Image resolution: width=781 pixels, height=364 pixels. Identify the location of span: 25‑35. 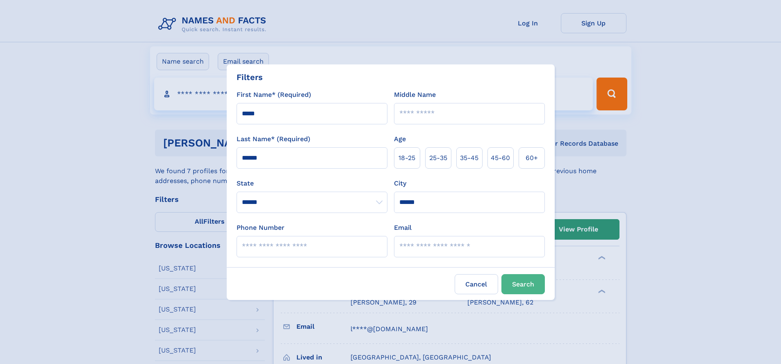
(438, 158).